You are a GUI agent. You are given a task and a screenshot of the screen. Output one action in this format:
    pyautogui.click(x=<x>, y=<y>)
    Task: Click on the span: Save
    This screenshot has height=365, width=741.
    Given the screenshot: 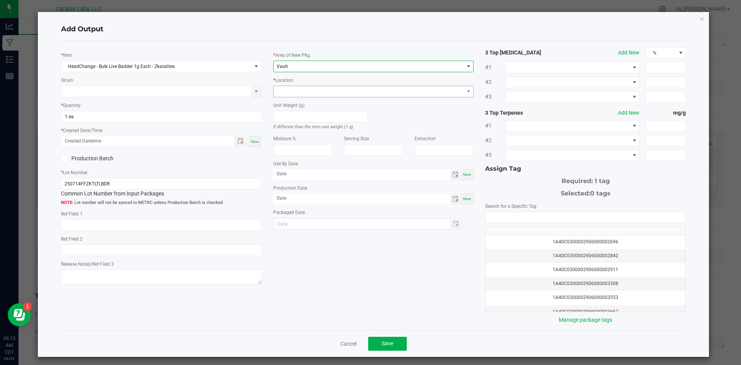 What is the action you would take?
    pyautogui.click(x=387, y=343)
    